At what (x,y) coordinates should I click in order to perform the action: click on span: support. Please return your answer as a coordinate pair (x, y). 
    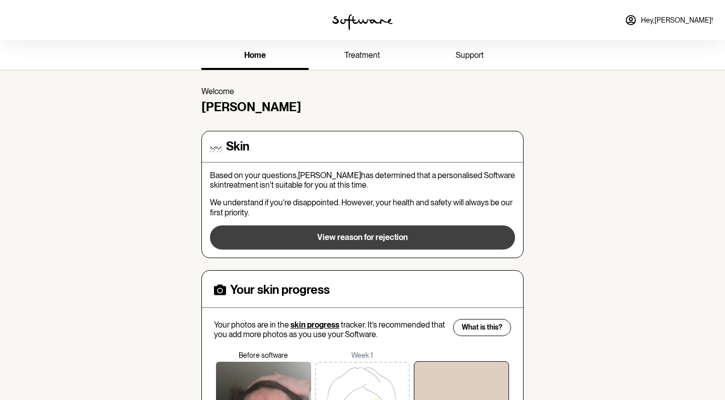
    Looking at the image, I should click on (470, 55).